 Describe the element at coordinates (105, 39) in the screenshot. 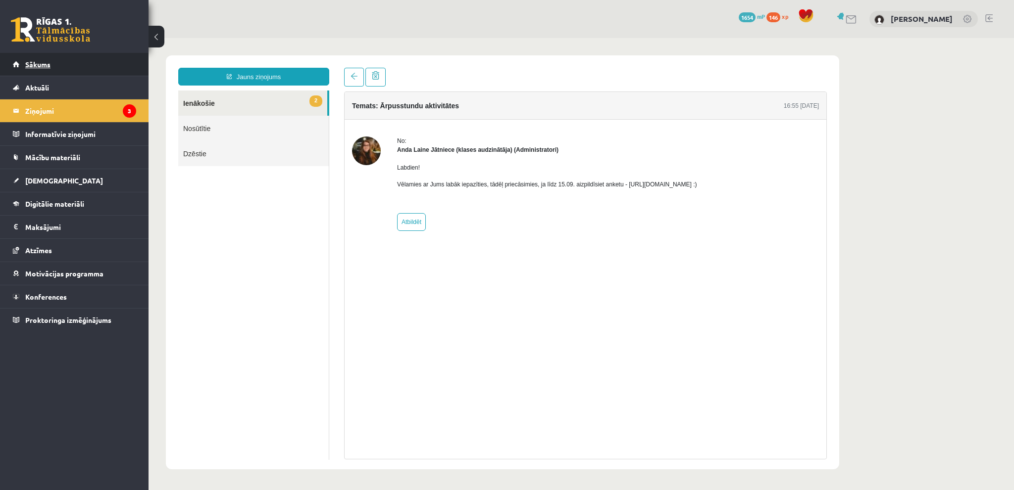

I see `a: Jauns ziņojums` at that location.